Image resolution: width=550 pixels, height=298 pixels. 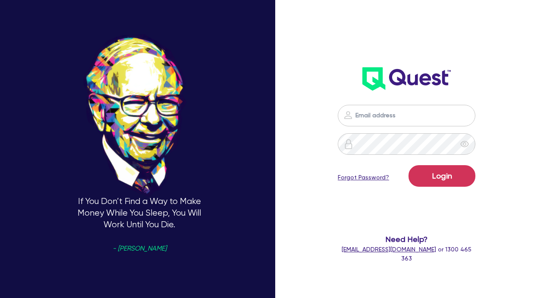 I want to click on input: Email address, so click(x=407, y=116).